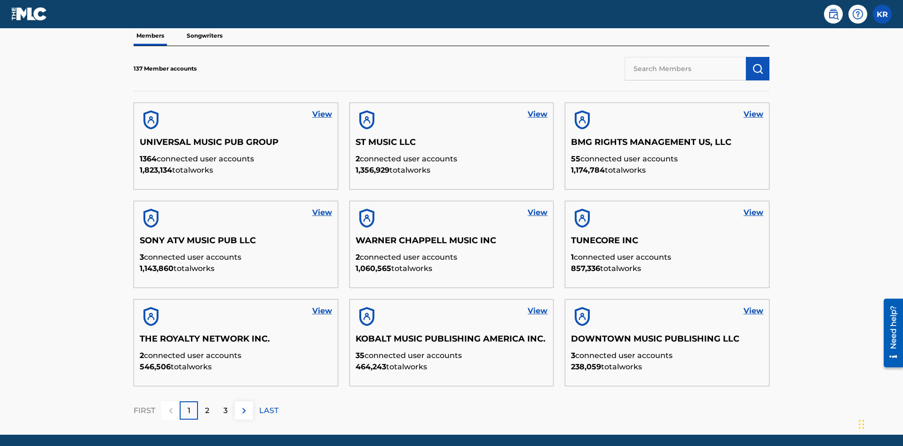 The height and width of the screenshot is (446, 903). Describe the element at coordinates (155, 366) in the screenshot. I see `span: 546,506` at that location.